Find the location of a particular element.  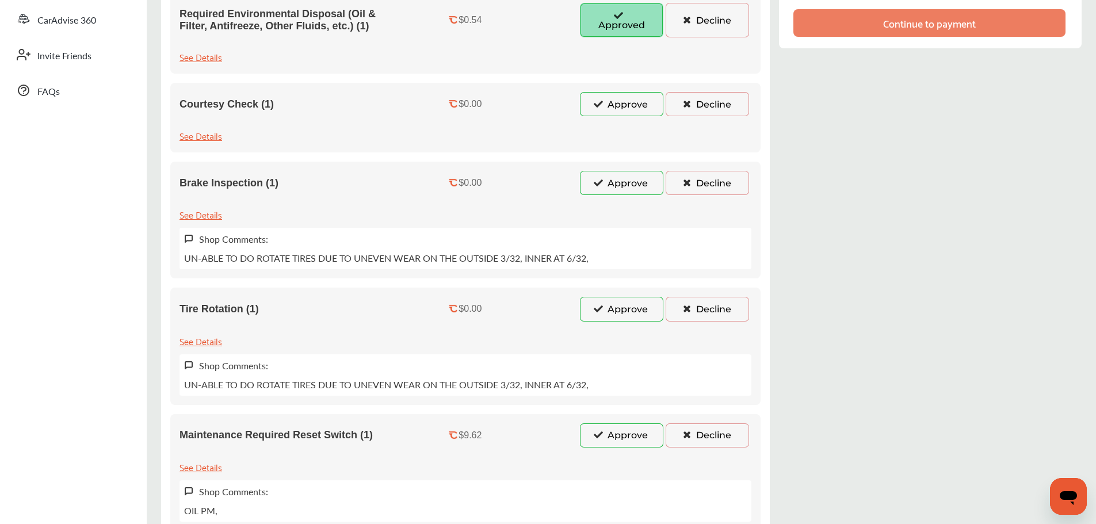

span: Invite Friends is located at coordinates (64, 56).